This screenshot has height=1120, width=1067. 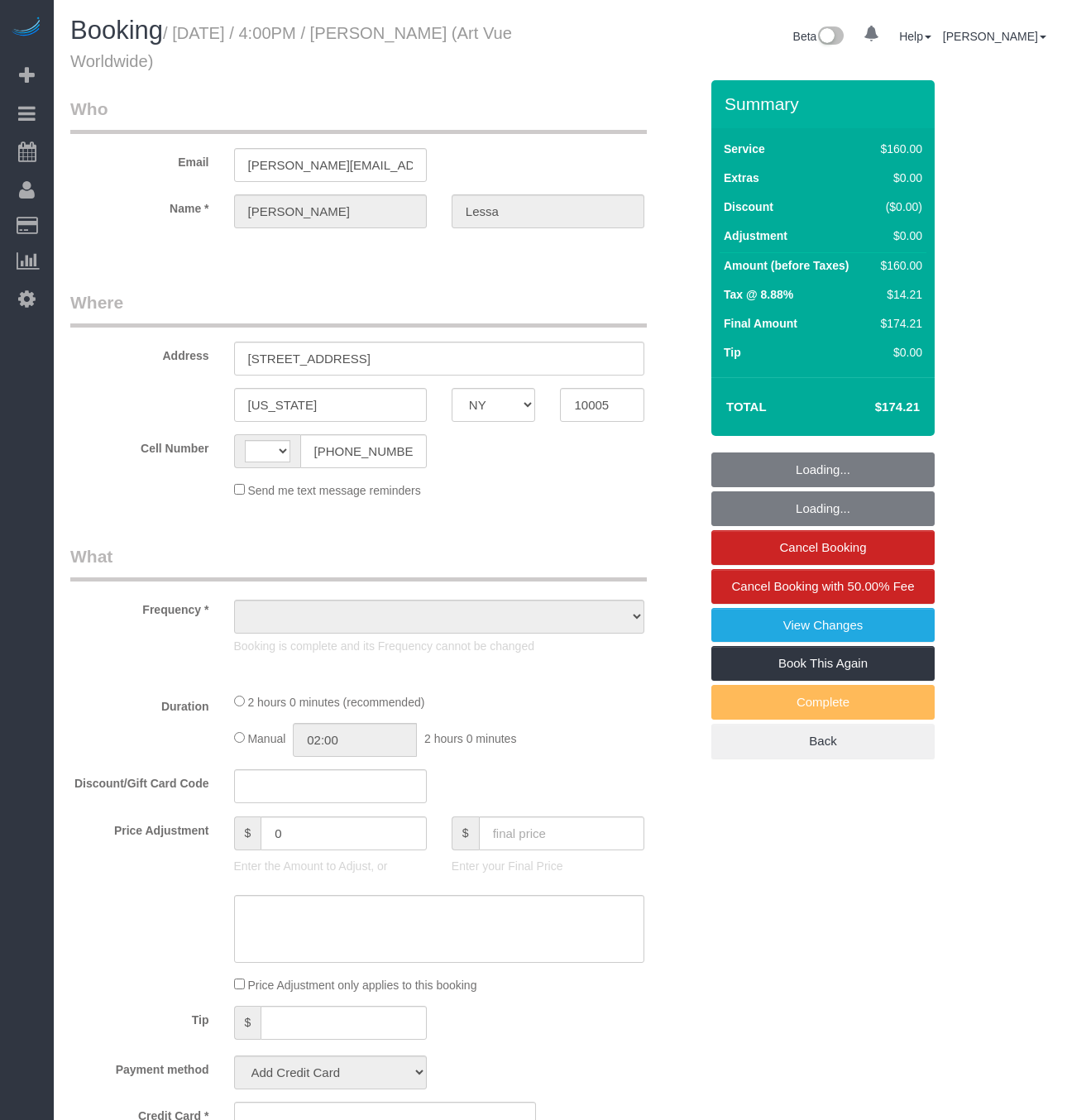 I want to click on p: Booking is complete and its Frequency cannot be changed, so click(x=439, y=646).